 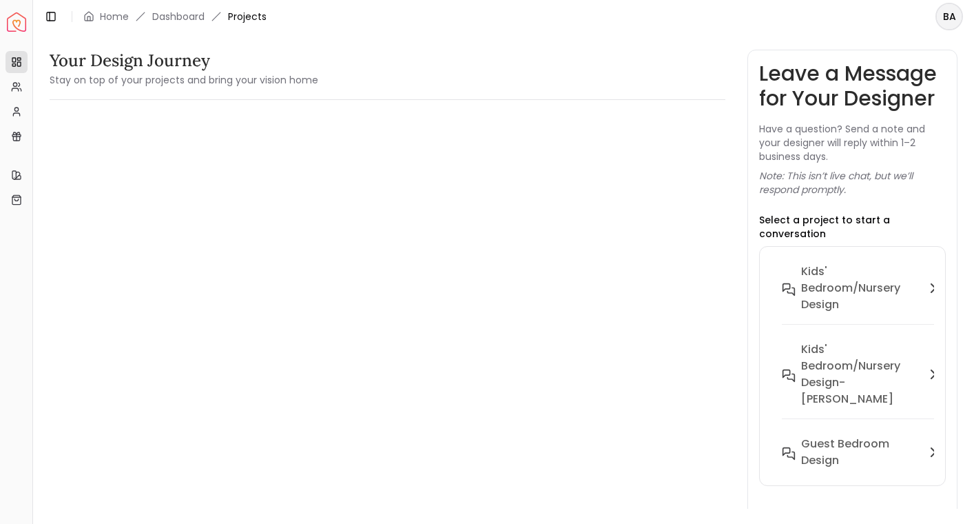 What do you see at coordinates (853, 227) in the screenshot?
I see `p: Select a project to start a conversation` at bounding box center [853, 227].